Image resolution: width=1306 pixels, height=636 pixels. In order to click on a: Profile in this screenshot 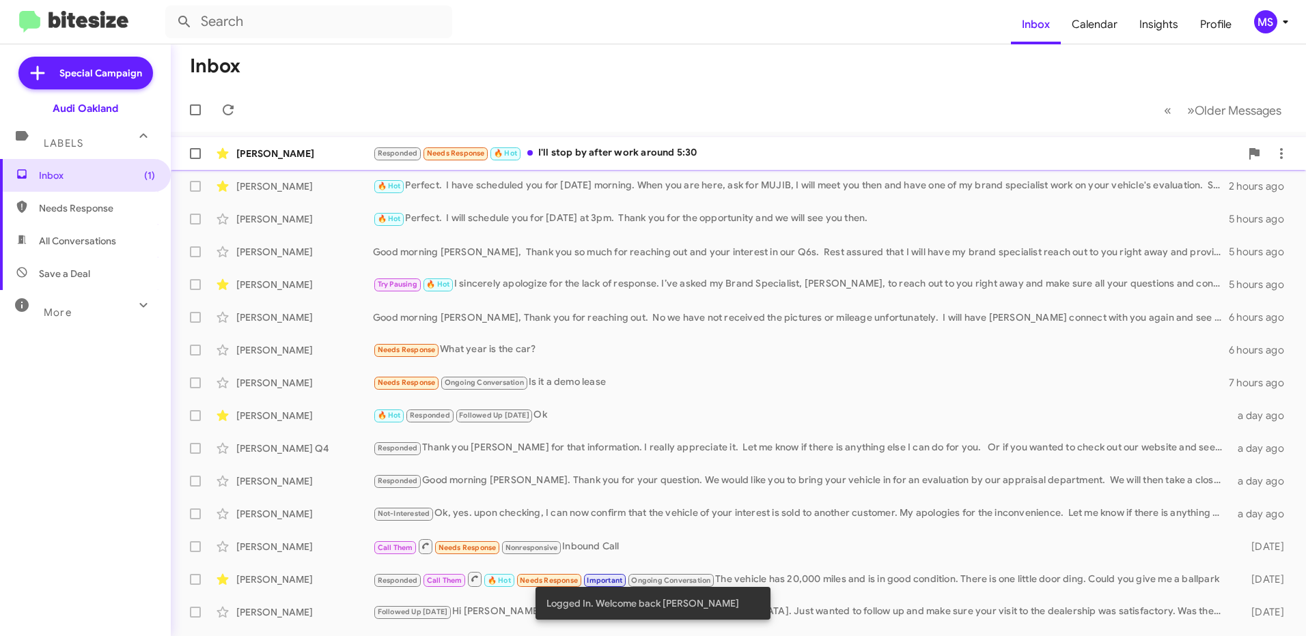, I will do `click(1216, 25)`.